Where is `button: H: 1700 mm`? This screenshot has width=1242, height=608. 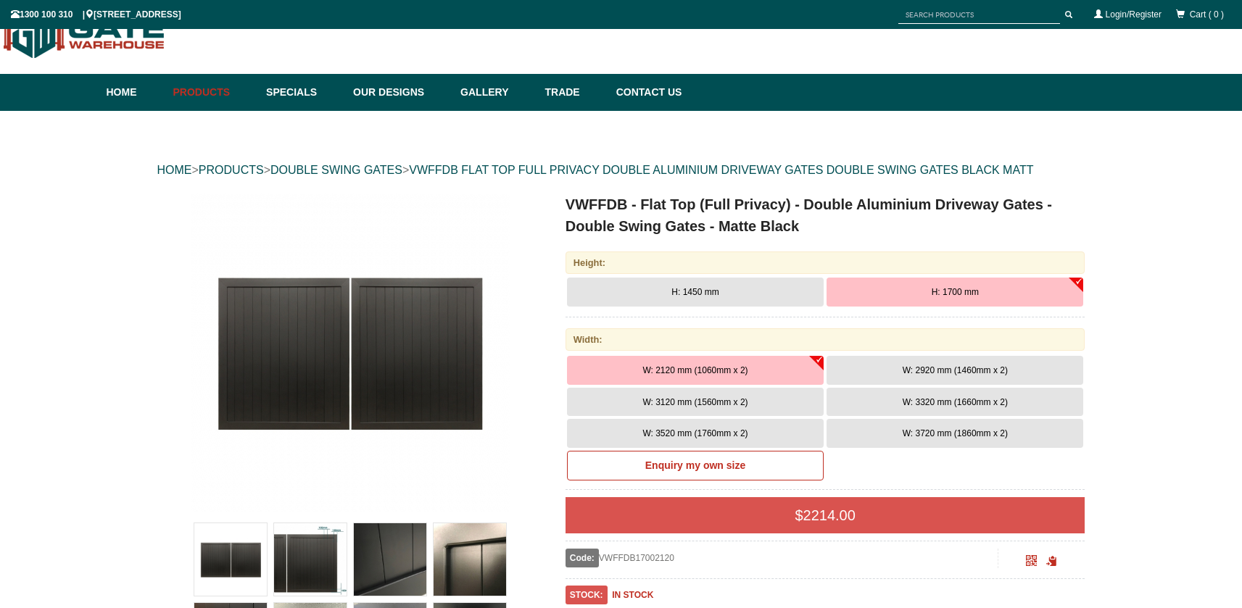
button: H: 1700 mm is located at coordinates (955, 292).